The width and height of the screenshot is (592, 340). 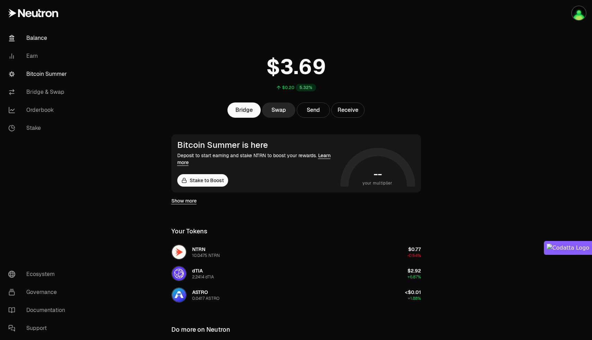 I want to click on span: +1.88%, so click(x=414, y=298).